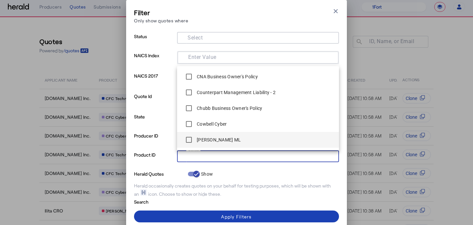 Image resolution: width=473 pixels, height=225 pixels. I want to click on p: State, so click(154, 121).